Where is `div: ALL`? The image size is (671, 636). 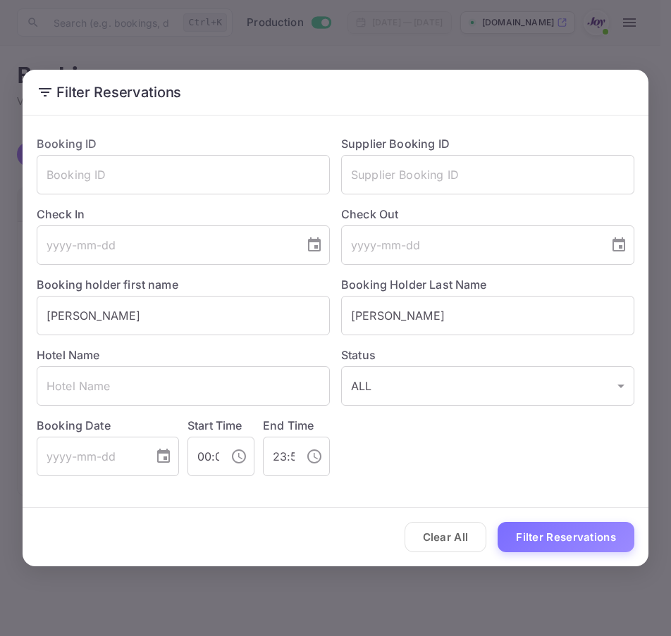 div: ALL is located at coordinates (488, 386).